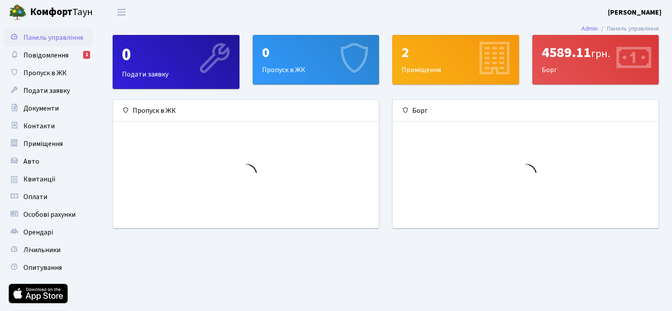 Image resolution: width=672 pixels, height=311 pixels. I want to click on a: Подати заявку, so click(49, 91).